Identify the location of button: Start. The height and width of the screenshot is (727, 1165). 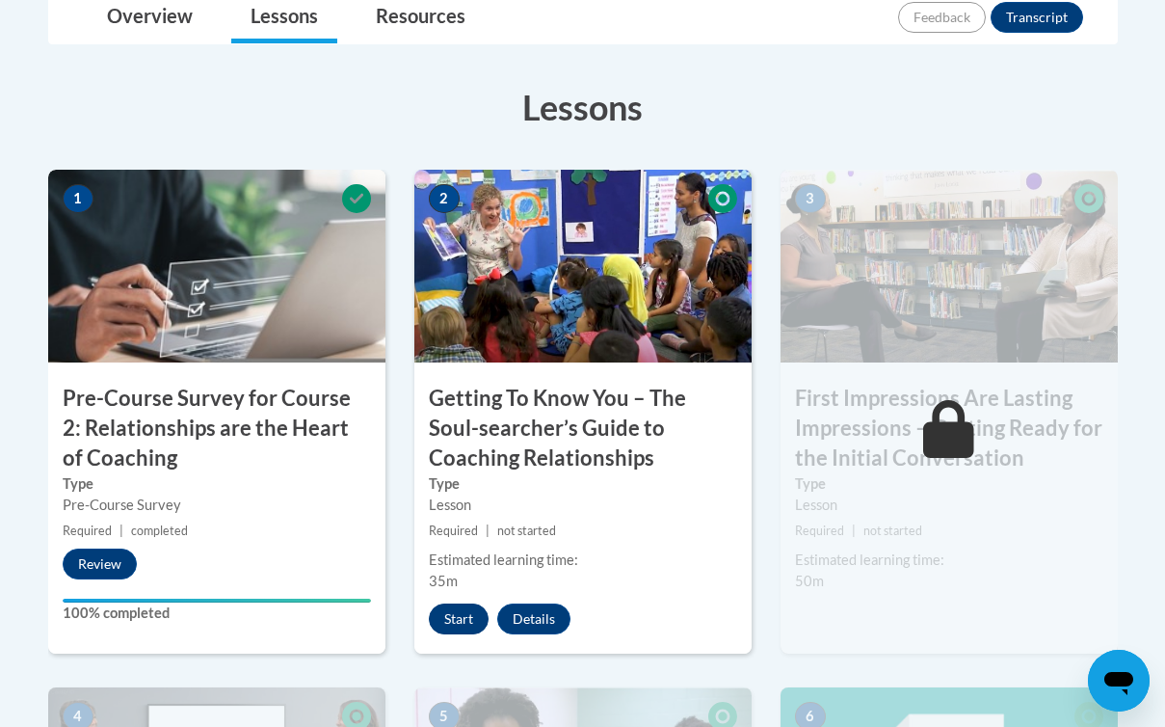
(459, 619).